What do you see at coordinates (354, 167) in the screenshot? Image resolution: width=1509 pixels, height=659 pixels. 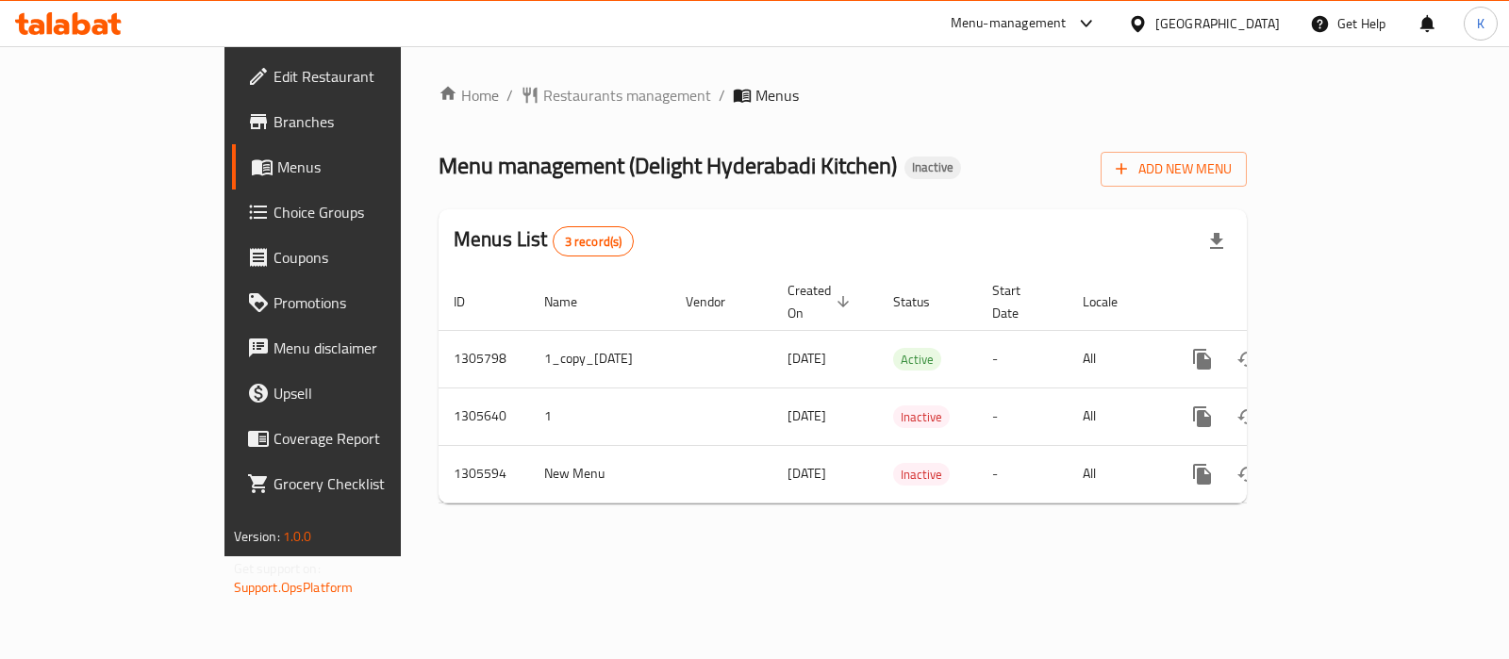 I see `a: Menus` at bounding box center [354, 167].